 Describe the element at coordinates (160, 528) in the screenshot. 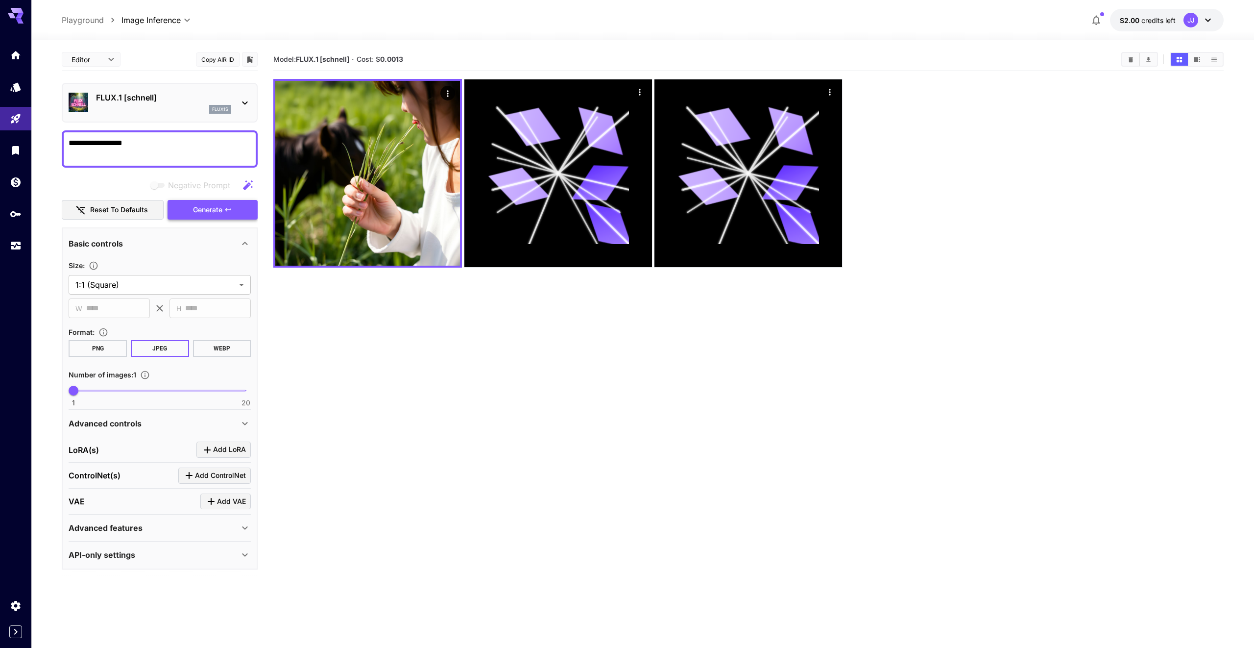

I see `div: Advanced features` at that location.